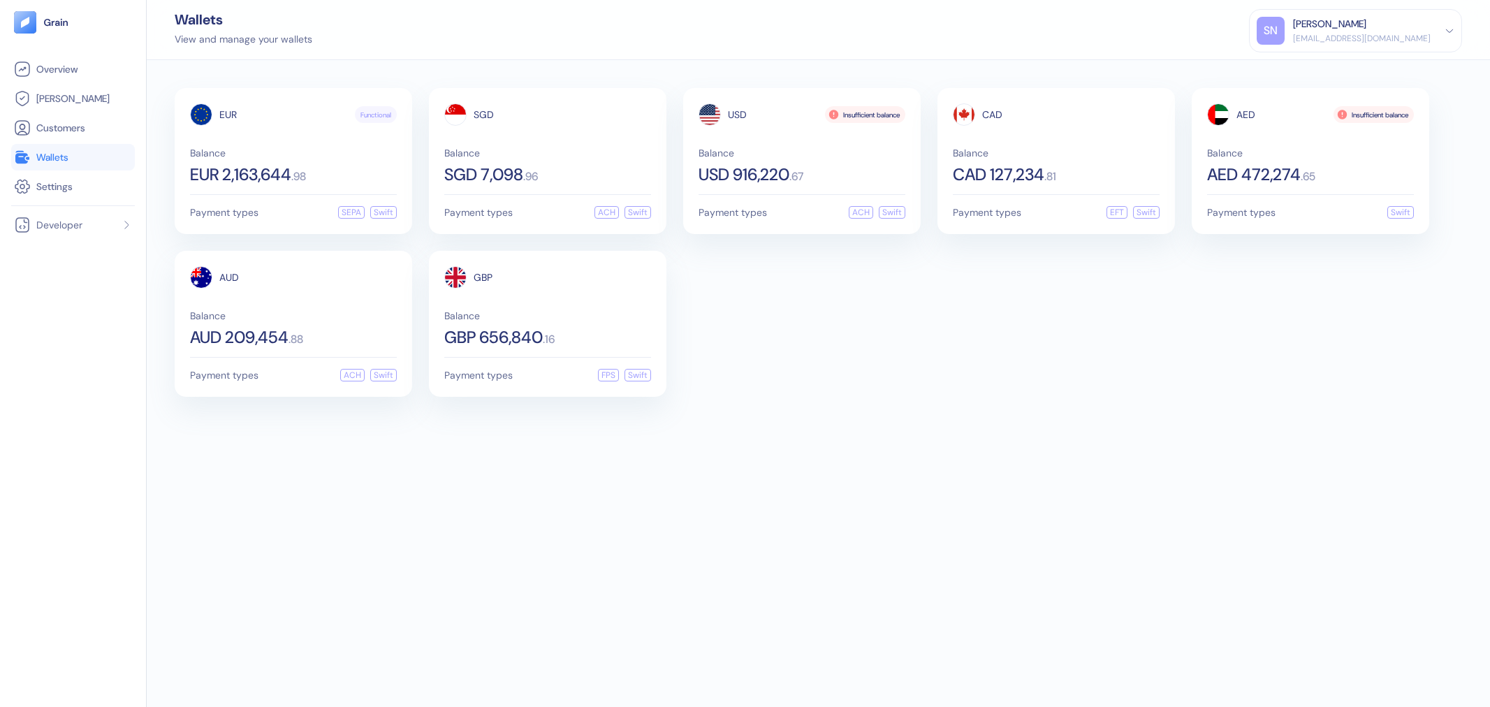 The height and width of the screenshot is (707, 1490). I want to click on span: SGD, so click(483, 115).